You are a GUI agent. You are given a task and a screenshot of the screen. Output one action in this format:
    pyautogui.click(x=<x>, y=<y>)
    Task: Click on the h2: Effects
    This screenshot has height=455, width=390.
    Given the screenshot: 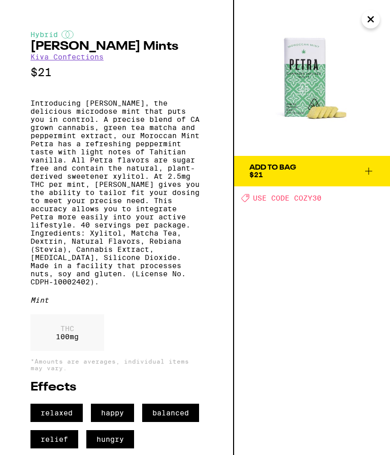 What is the action you would take?
    pyautogui.click(x=116, y=387)
    